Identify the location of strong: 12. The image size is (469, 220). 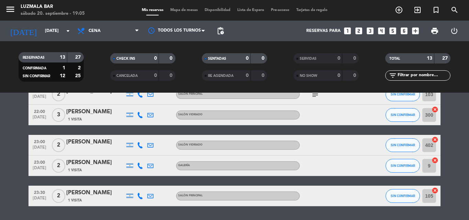
(62, 76).